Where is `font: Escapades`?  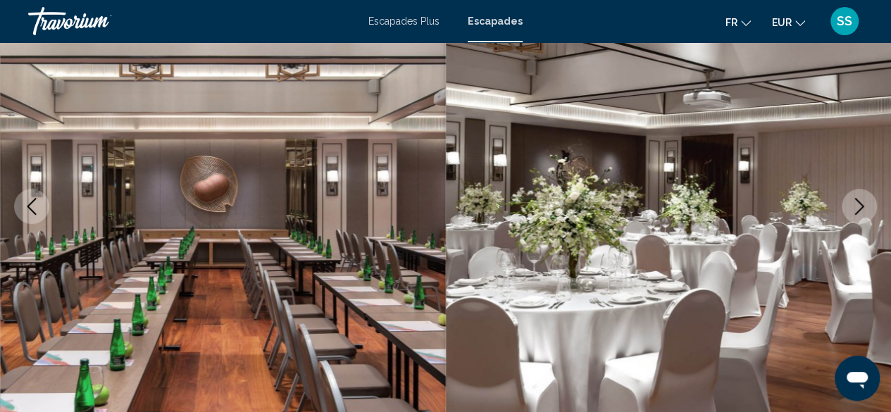
font: Escapades is located at coordinates (495, 21).